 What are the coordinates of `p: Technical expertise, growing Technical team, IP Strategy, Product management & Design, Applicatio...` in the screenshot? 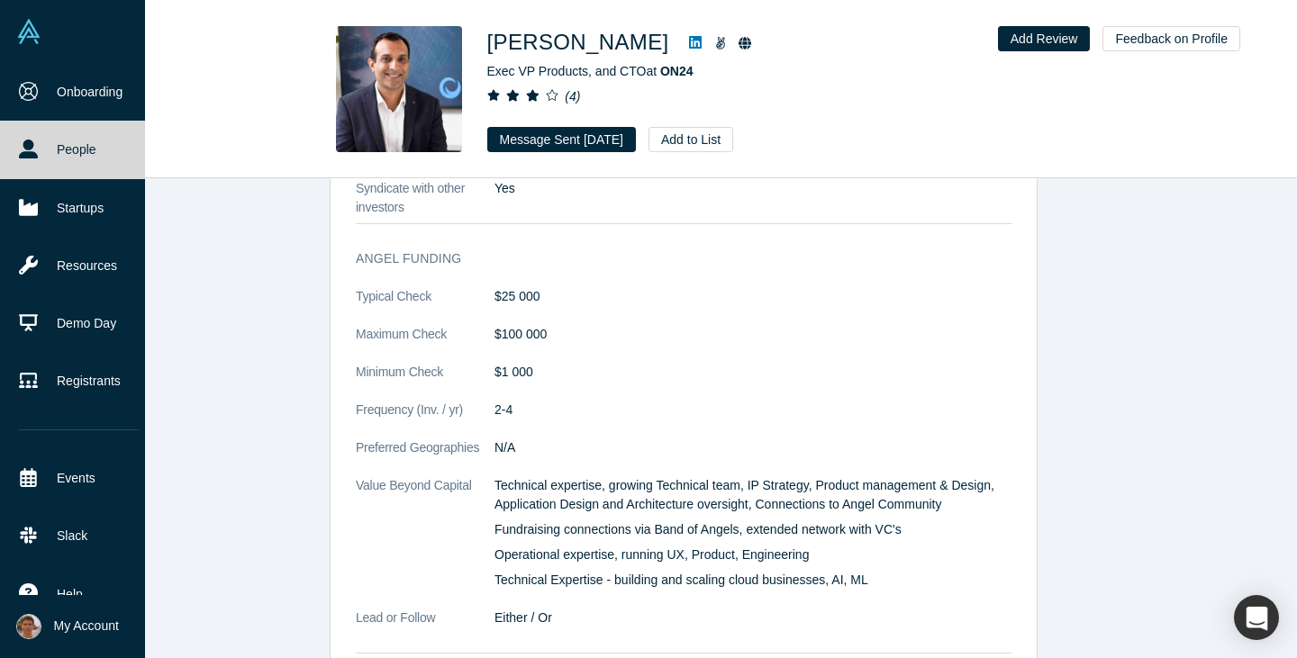 It's located at (753, 495).